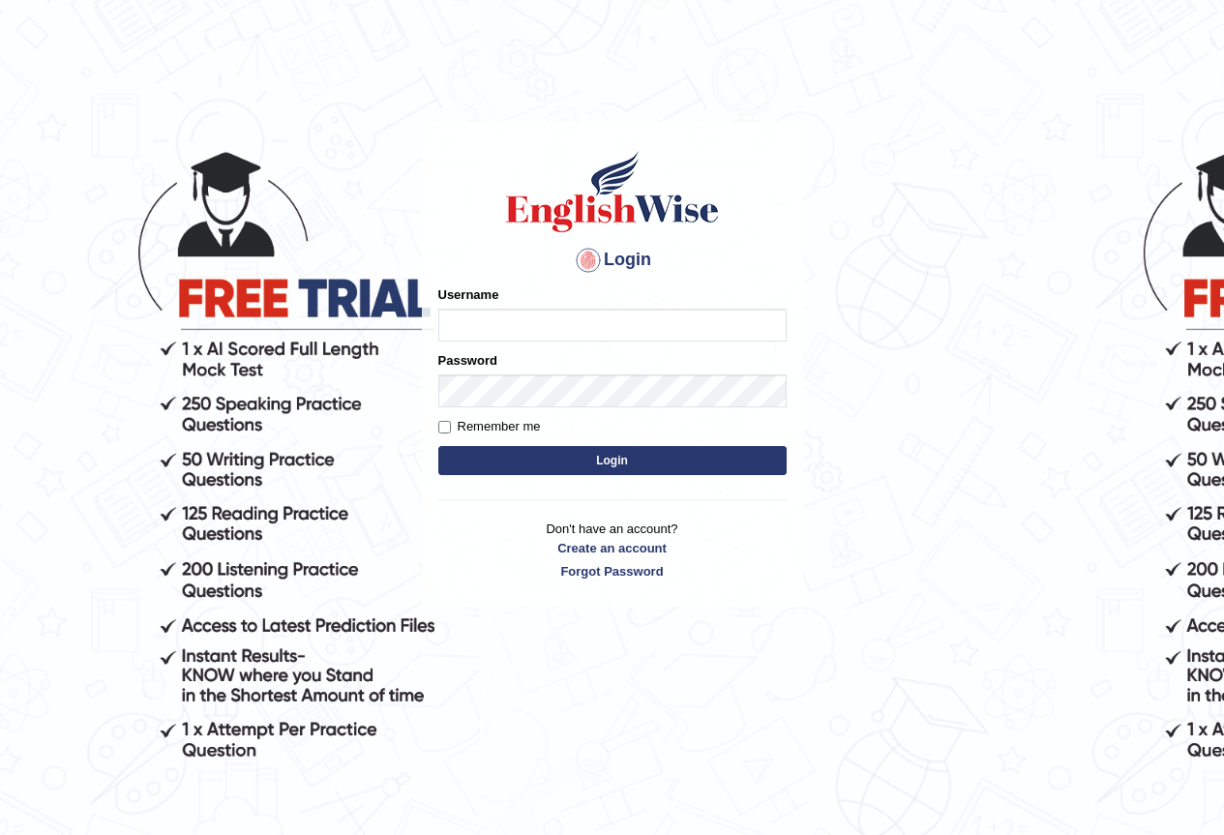 The width and height of the screenshot is (1224, 835). I want to click on label: Remember me, so click(490, 427).